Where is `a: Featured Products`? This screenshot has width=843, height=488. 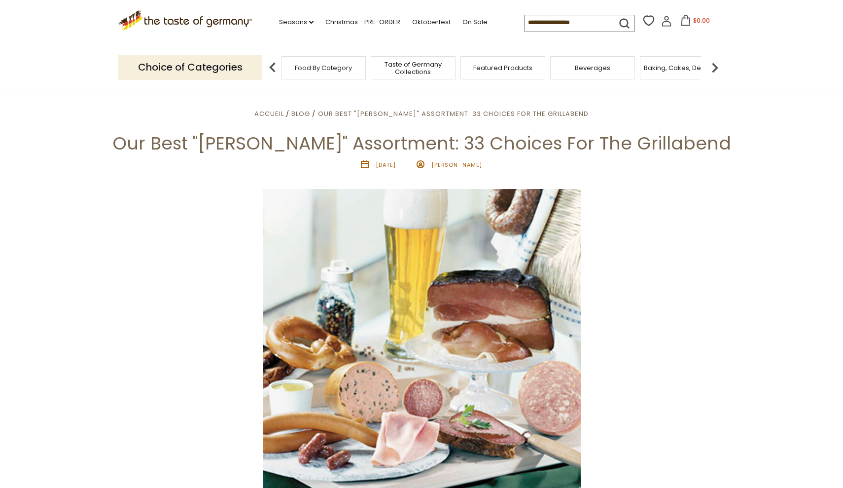
a: Featured Products is located at coordinates (503, 68).